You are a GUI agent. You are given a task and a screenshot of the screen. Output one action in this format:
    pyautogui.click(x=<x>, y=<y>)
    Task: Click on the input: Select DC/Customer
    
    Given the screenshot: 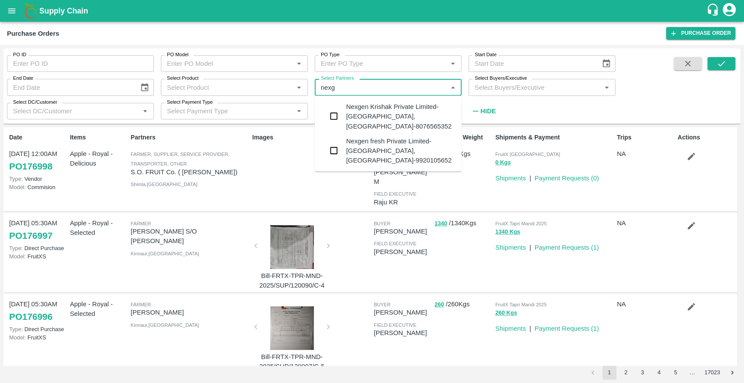 What is the action you would take?
    pyautogui.click(x=73, y=111)
    